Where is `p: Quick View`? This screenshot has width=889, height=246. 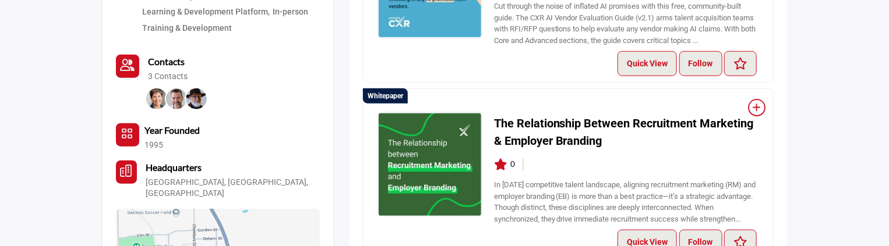
p: Quick View is located at coordinates (647, 64).